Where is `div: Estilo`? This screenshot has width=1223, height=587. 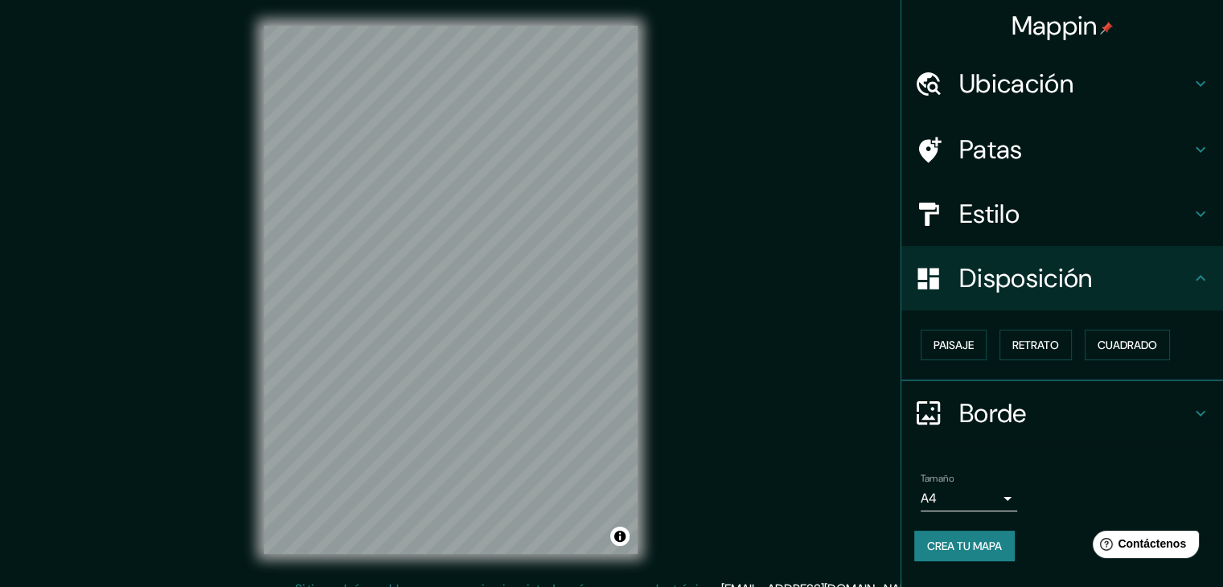
div: Estilo is located at coordinates (1062, 214).